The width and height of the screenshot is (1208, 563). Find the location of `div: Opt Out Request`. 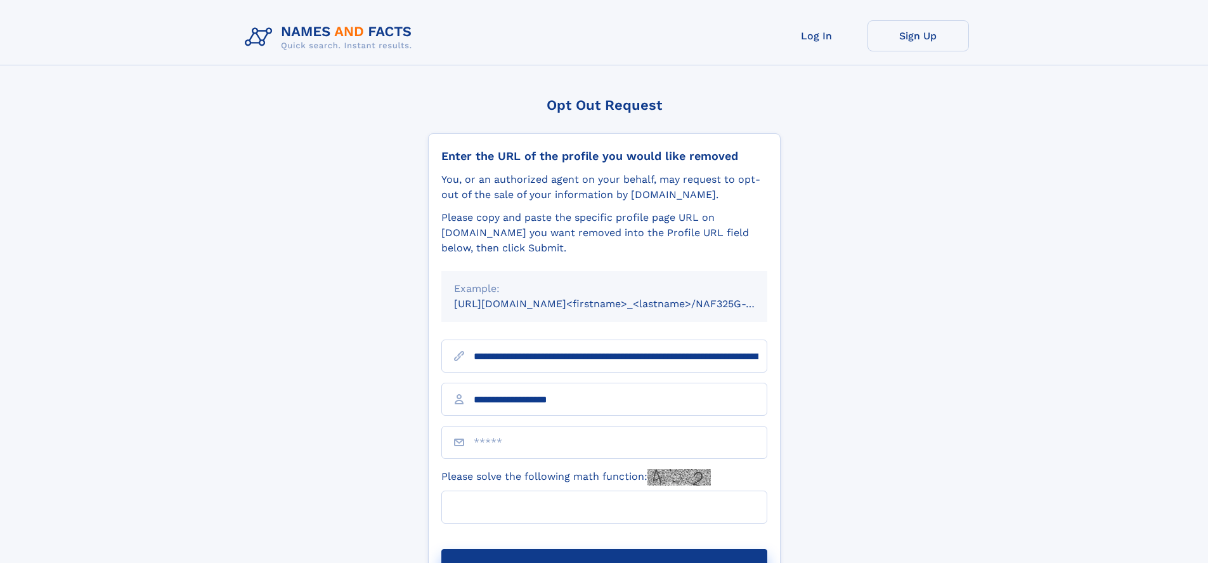

div: Opt Out Request is located at coordinates (605, 105).